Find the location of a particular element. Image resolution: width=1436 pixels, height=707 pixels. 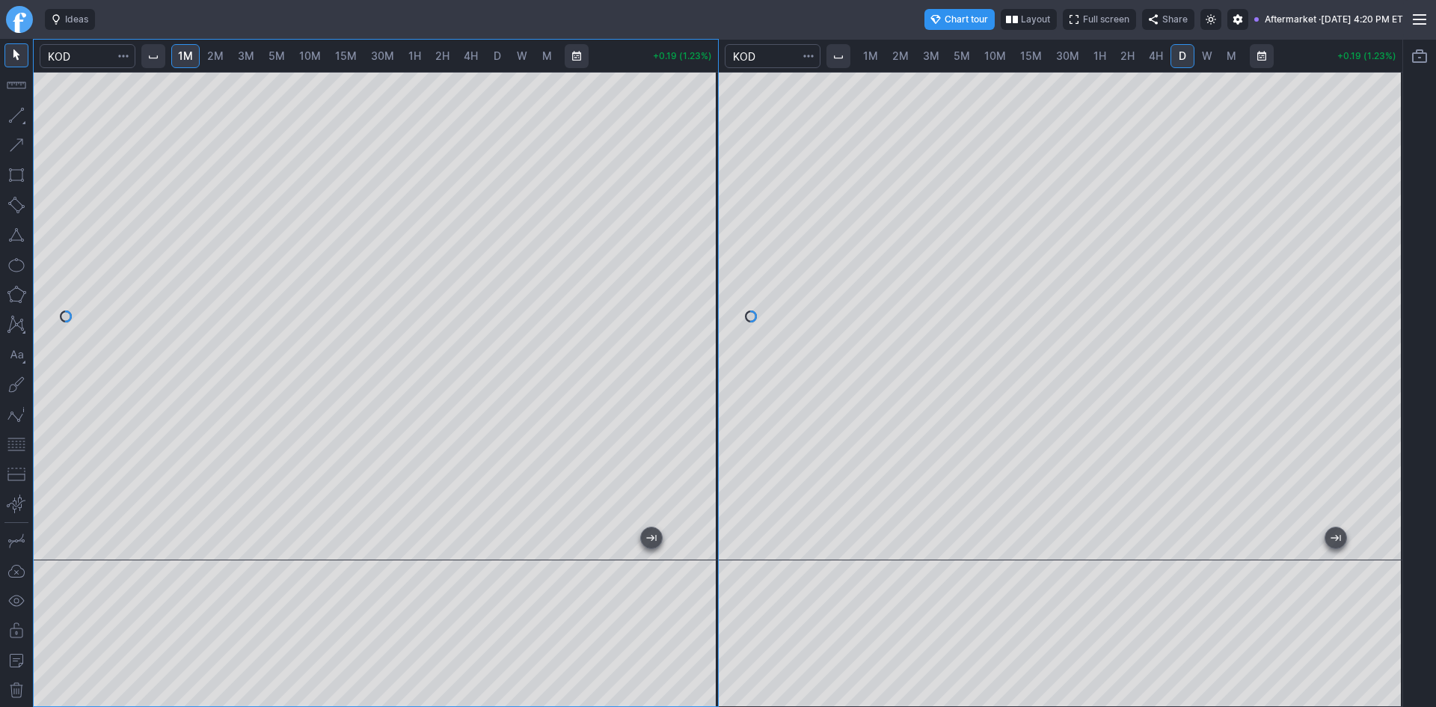

button: Chart tour is located at coordinates (960, 19).